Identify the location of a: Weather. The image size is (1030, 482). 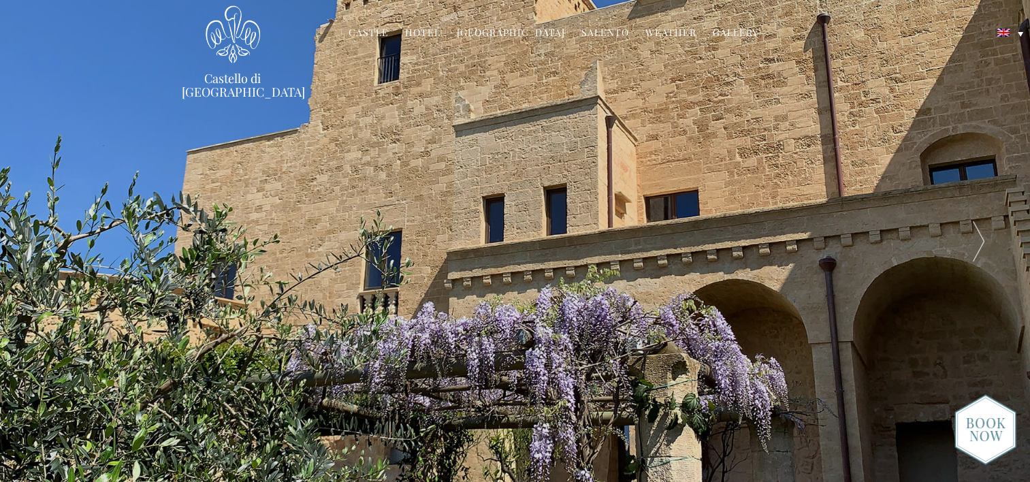
(671, 33).